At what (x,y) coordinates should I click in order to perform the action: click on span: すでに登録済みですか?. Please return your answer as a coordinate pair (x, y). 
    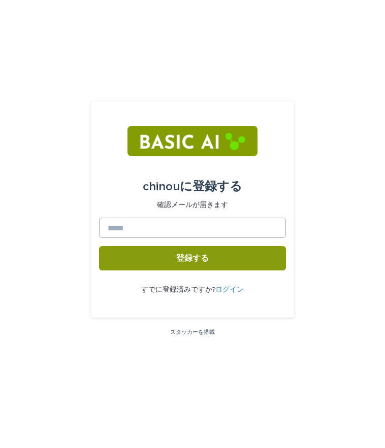
    Looking at the image, I should click on (178, 290).